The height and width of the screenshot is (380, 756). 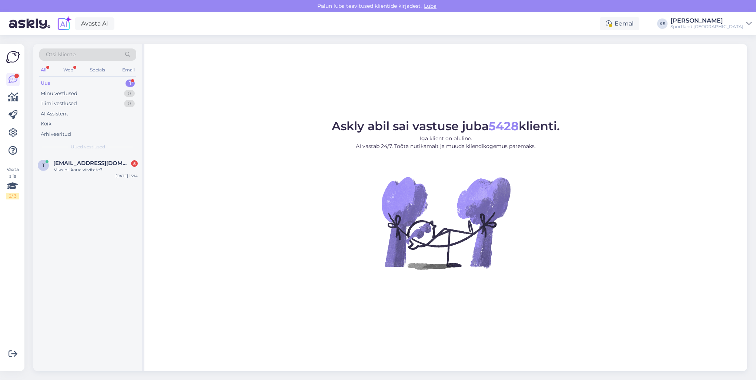 I want to click on div: 2 / 3, so click(x=13, y=196).